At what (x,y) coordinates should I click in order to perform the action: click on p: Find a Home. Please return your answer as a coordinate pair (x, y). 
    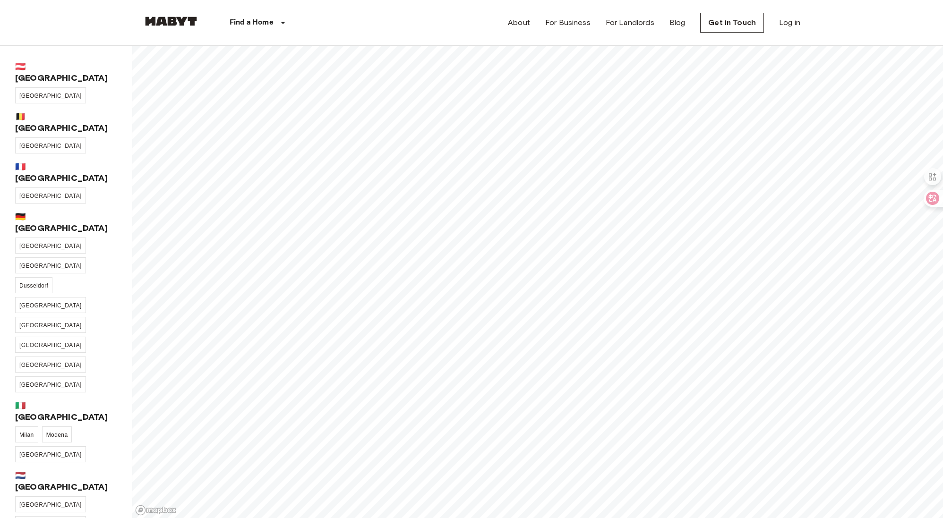
    Looking at the image, I should click on (251, 23).